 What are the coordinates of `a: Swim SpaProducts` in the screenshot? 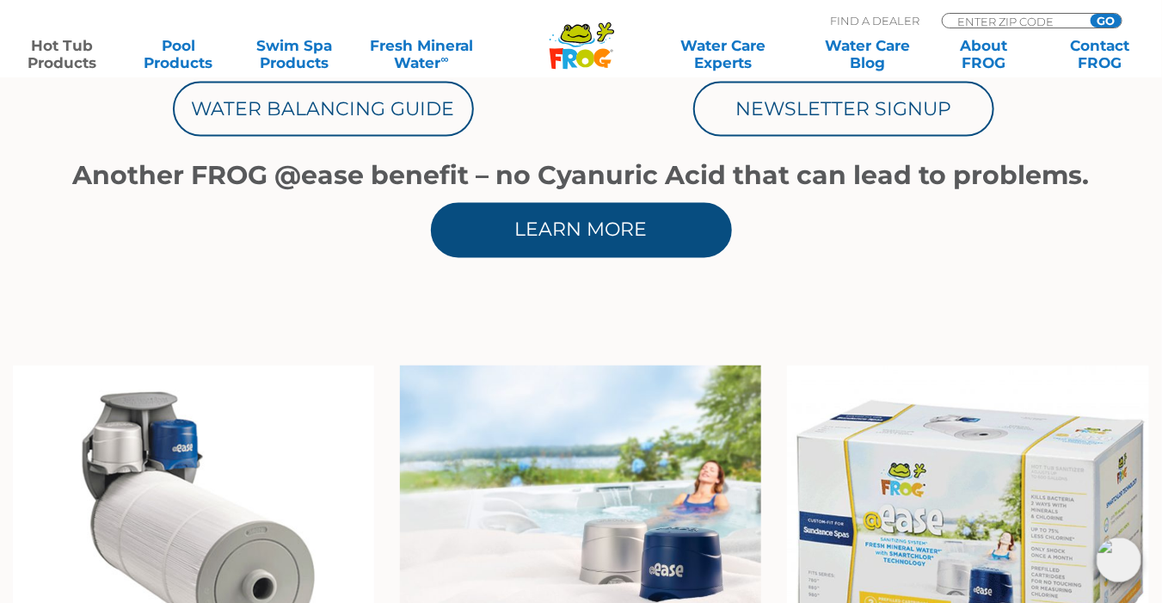 It's located at (294, 54).